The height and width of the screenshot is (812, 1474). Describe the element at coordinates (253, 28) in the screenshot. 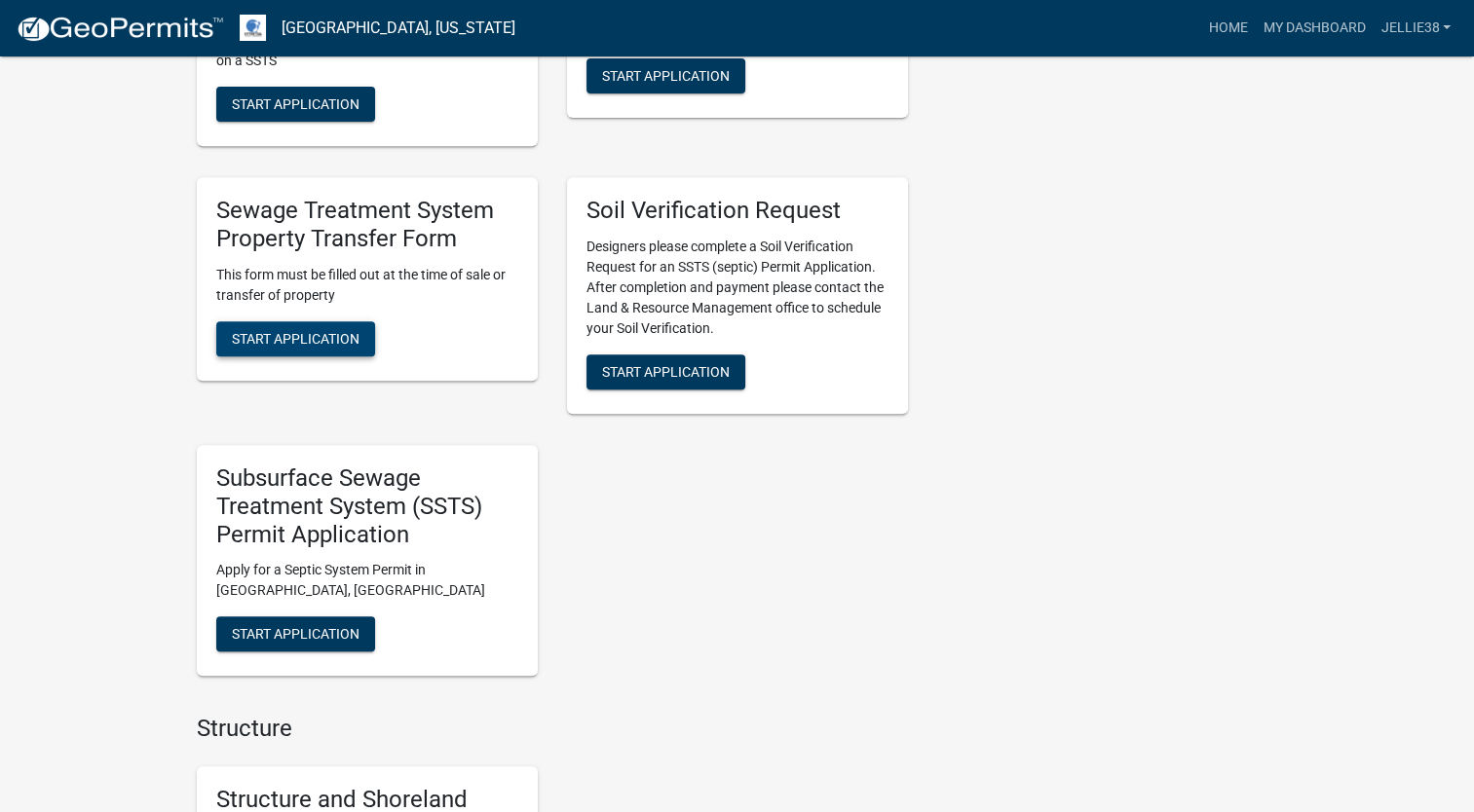

I see `img: Otter Tail County, Minnesota` at that location.